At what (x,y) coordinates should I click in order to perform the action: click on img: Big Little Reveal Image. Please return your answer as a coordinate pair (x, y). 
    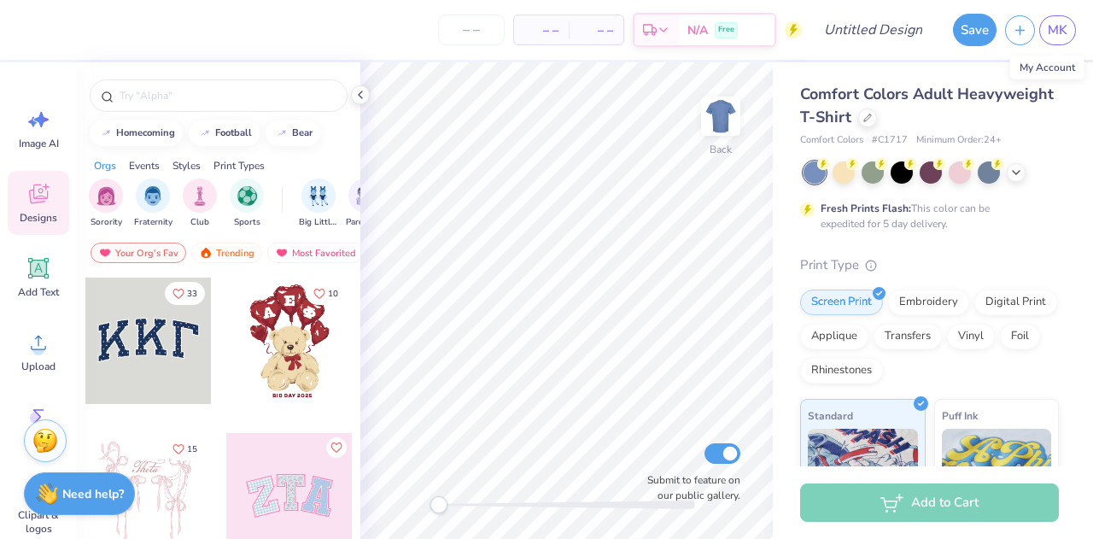
    Looking at the image, I should click on (318, 195).